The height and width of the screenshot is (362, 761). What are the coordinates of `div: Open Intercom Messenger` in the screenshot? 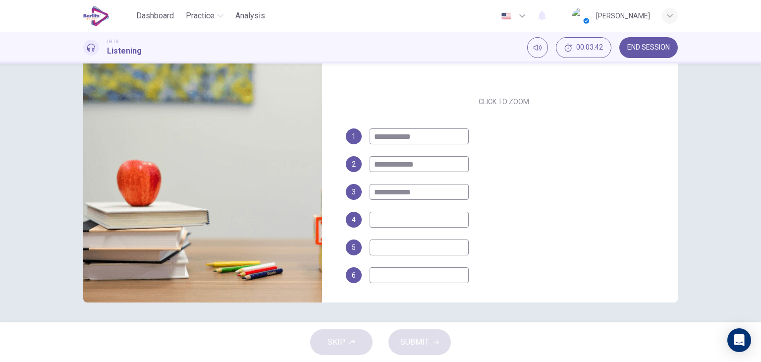 It's located at (739, 340).